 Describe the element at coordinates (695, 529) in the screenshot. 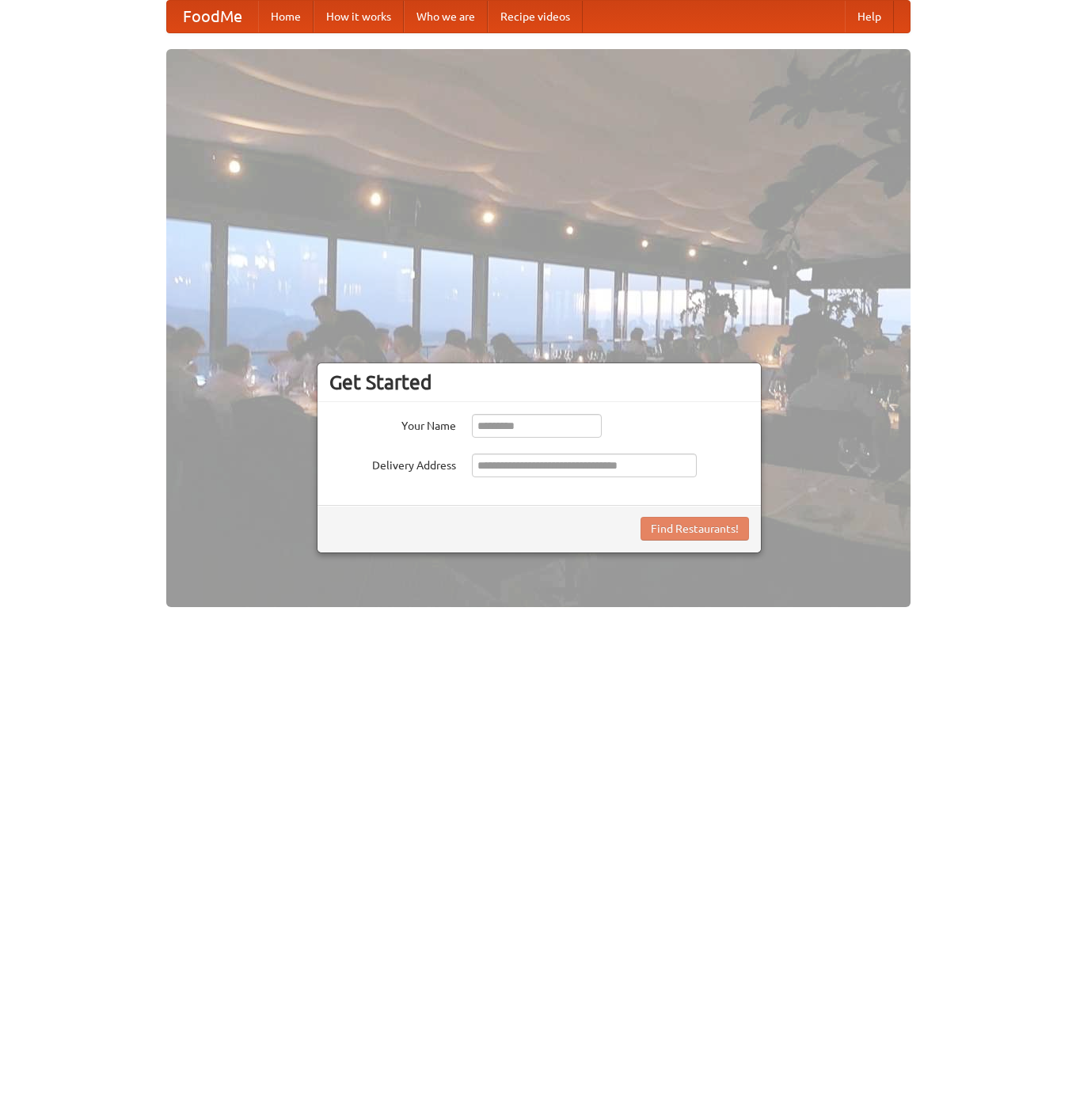

I see `button: Find Restaurants!` at that location.